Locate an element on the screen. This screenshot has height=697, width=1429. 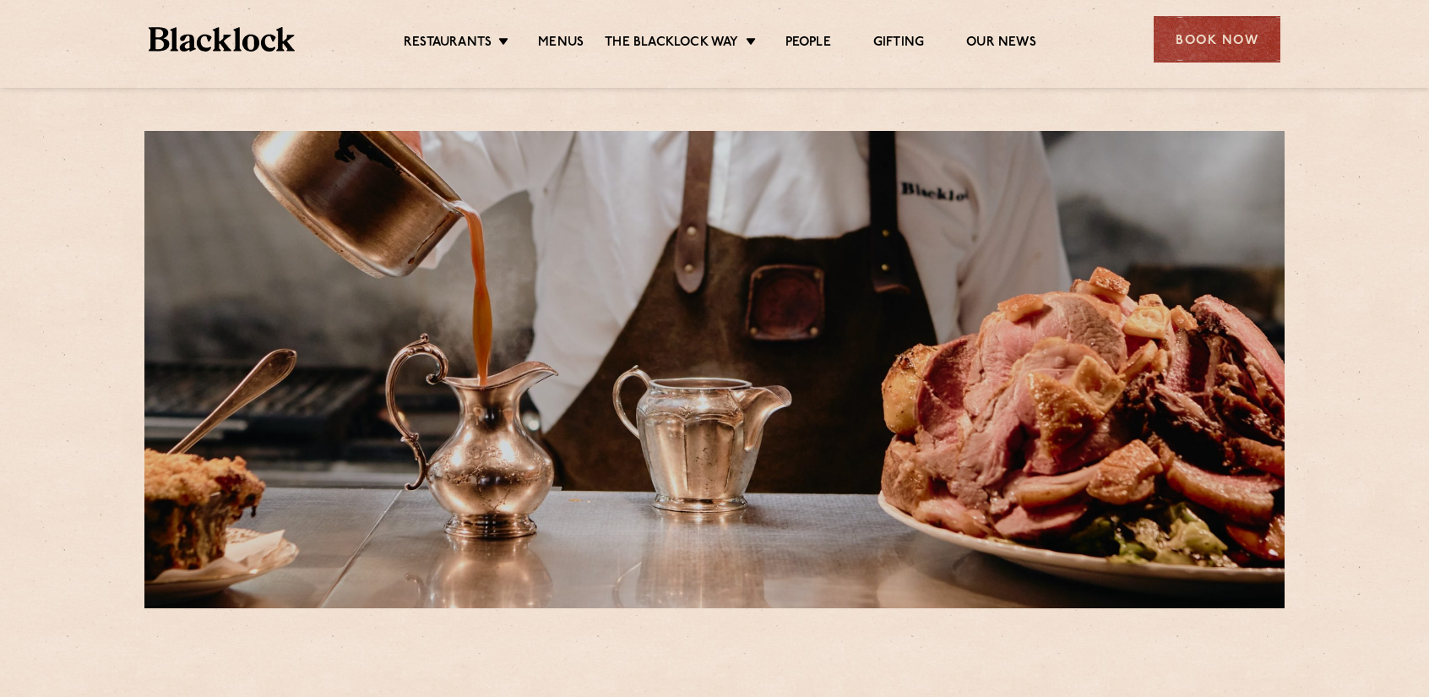
a: Menus is located at coordinates (561, 44).